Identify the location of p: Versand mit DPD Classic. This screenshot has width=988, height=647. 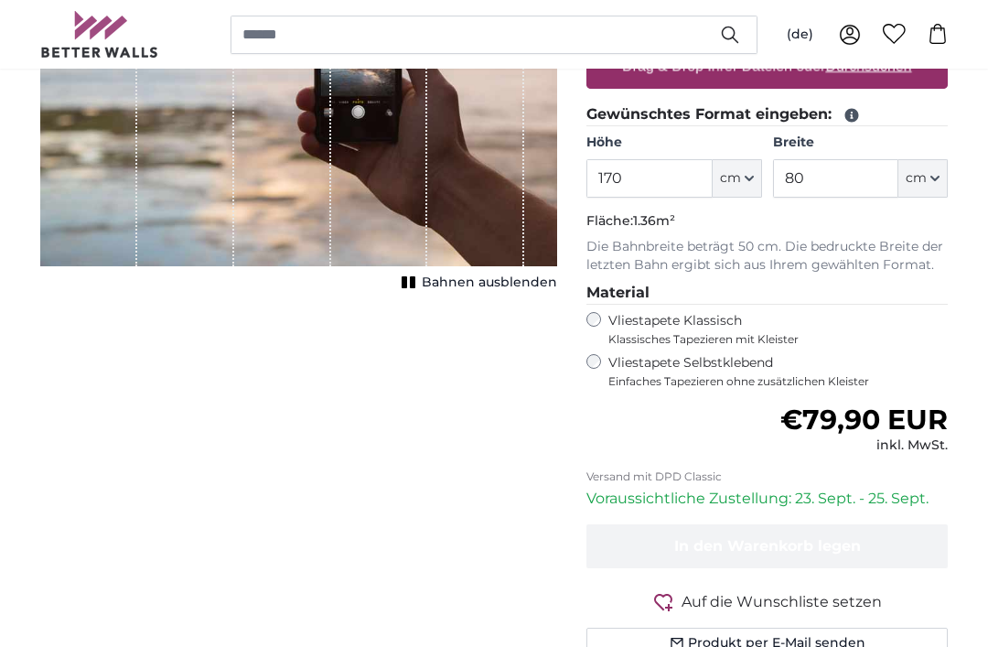
(767, 478).